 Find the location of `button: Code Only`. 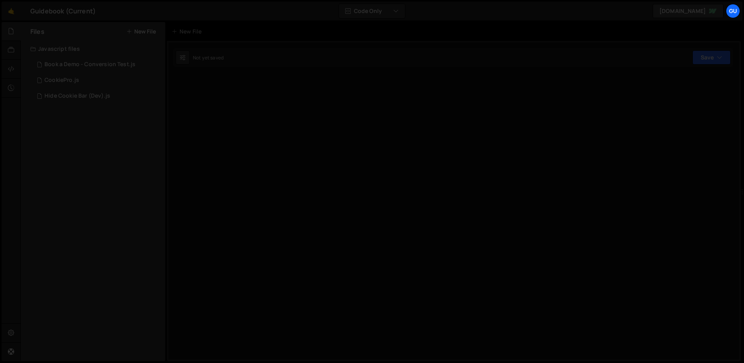

button: Code Only is located at coordinates (372, 11).